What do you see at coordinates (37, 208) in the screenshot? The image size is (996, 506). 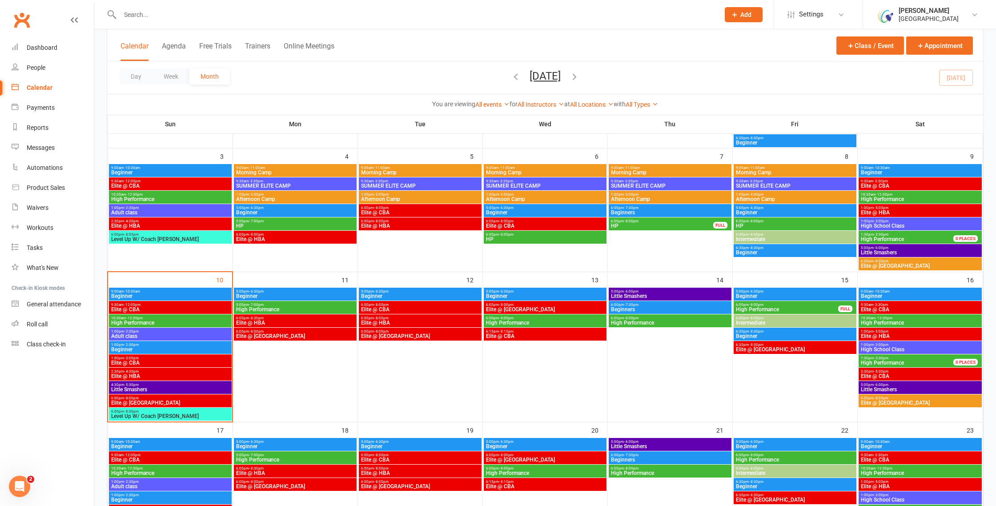 I see `div: Waivers` at bounding box center [37, 208].